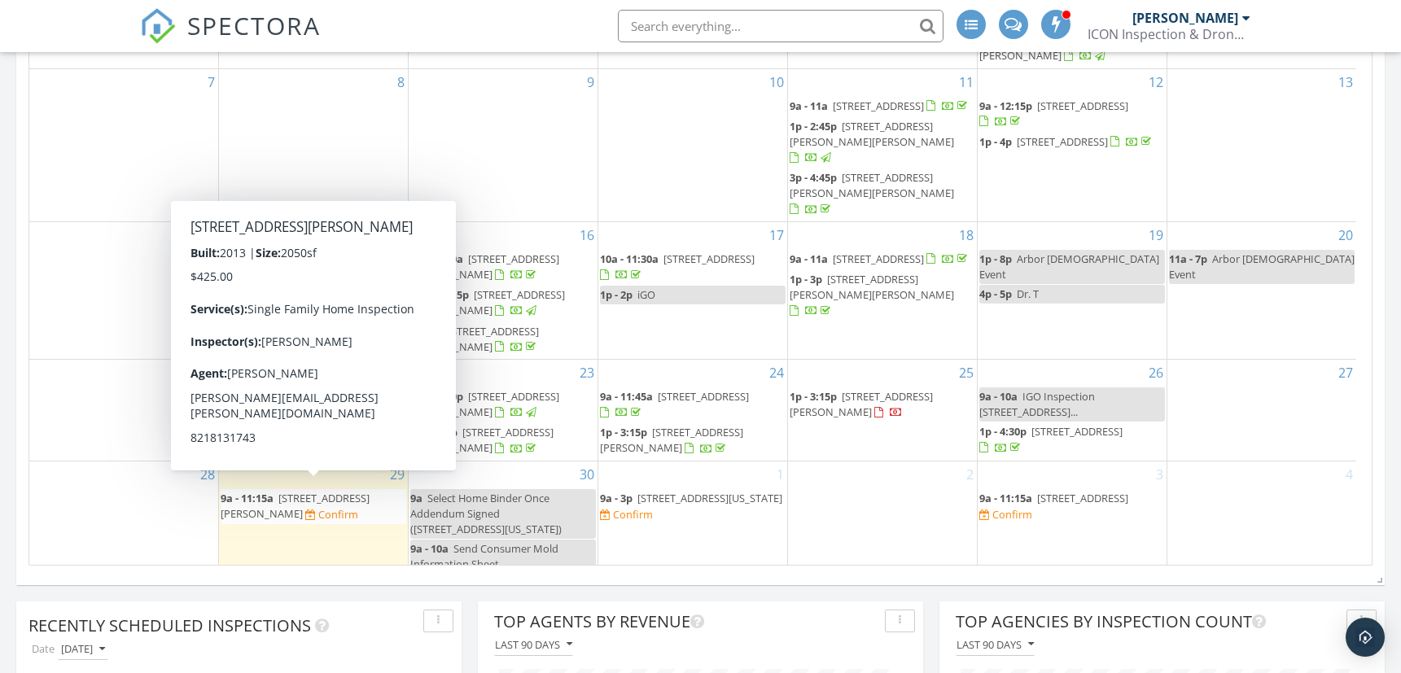  Describe the element at coordinates (626, 396) in the screenshot. I see `span: 9a - 11:45a` at that location.